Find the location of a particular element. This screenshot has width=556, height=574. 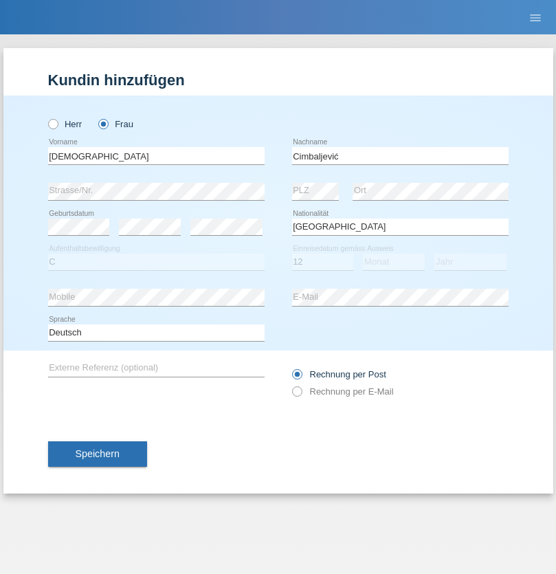

a: menu is located at coordinates (536, 17).